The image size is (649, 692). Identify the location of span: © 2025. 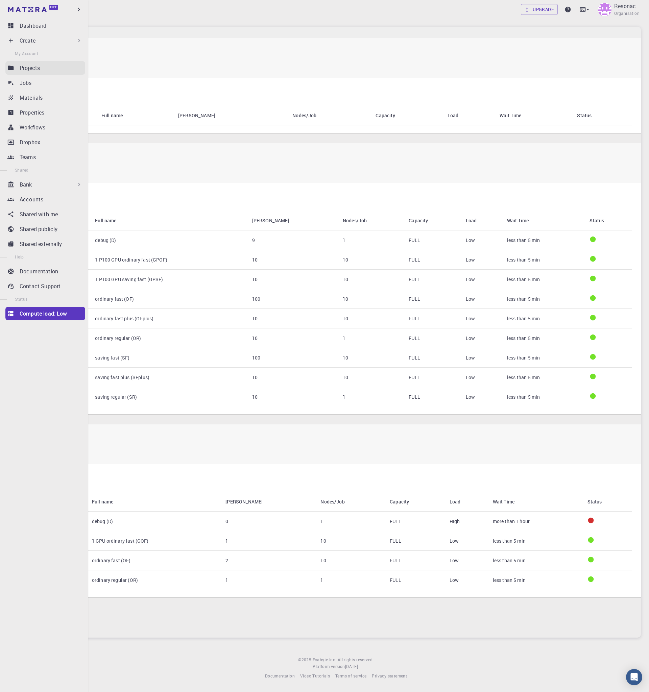
(305, 660).